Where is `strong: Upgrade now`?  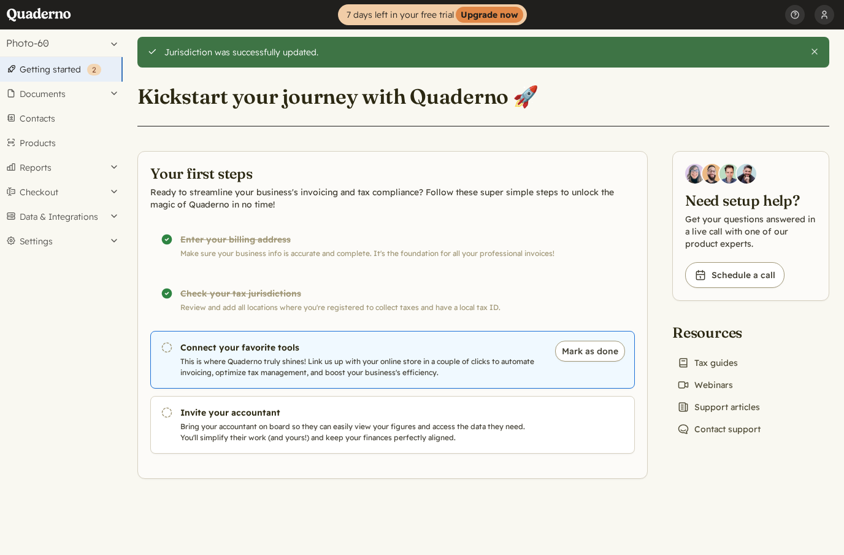
strong: Upgrade now is located at coordinates (490, 15).